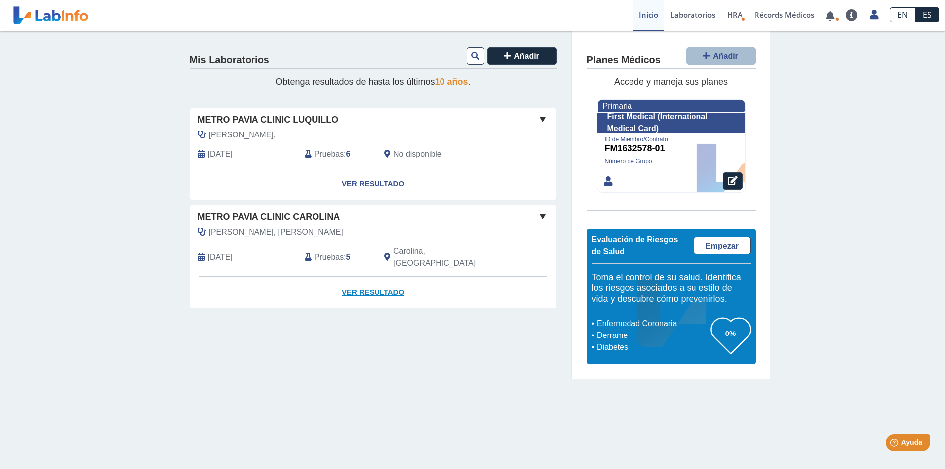  Describe the element at coordinates (731, 333) in the screenshot. I see `h3: 0%` at that location.